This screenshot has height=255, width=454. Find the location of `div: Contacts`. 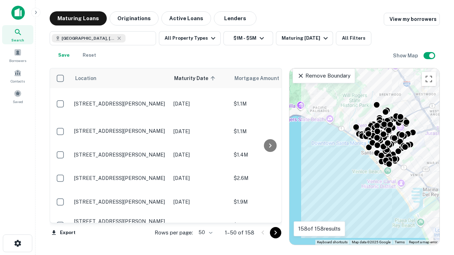

div: Contacts is located at coordinates (18, 76).